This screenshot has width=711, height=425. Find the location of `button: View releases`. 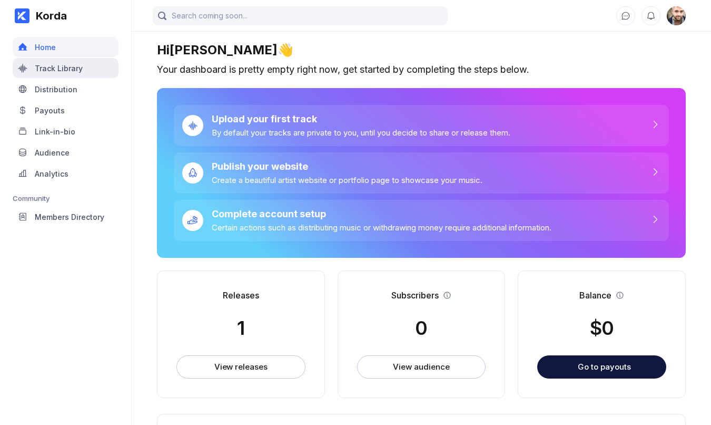

button: View releases is located at coordinates (241, 367).